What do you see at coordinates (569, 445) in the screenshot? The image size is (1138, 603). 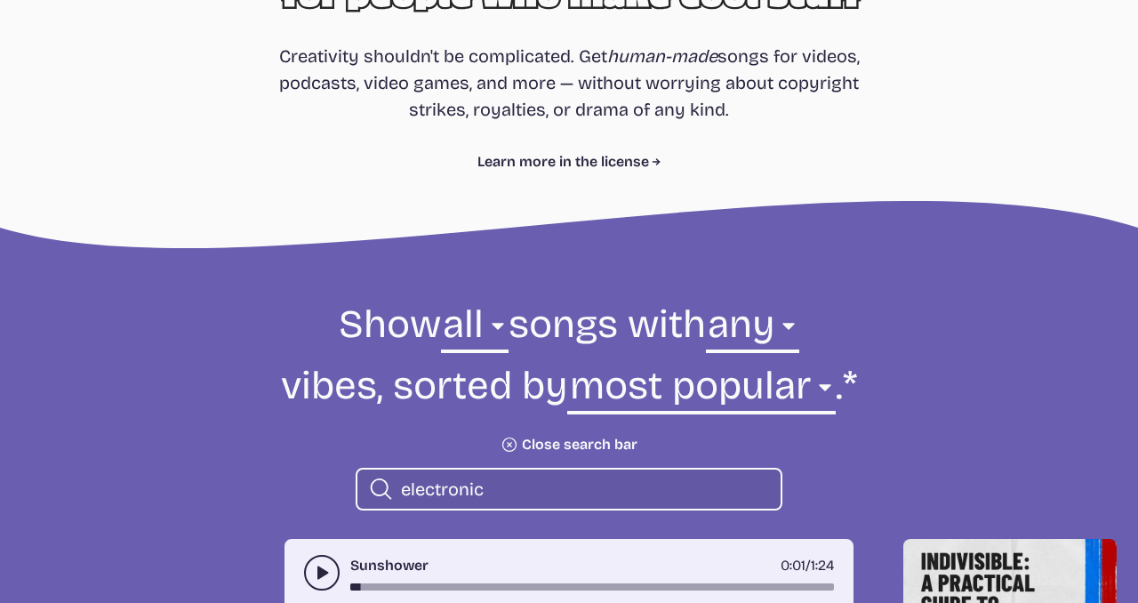 I see `button: Close search bar` at bounding box center [569, 445].